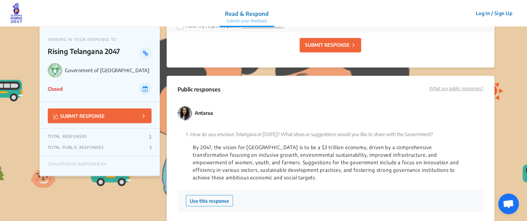 This screenshot has width=527, height=221. Describe the element at coordinates (246, 14) in the screenshot. I see `p: Read & Respond` at that location.